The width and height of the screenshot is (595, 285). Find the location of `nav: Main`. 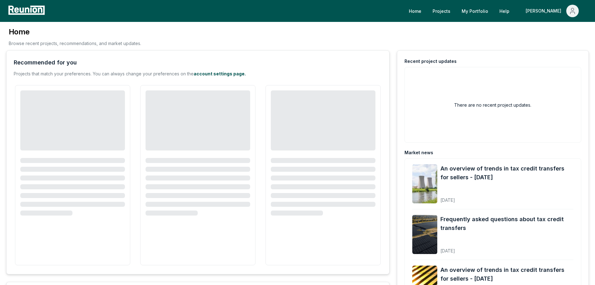

nav: Main is located at coordinates (496, 11).